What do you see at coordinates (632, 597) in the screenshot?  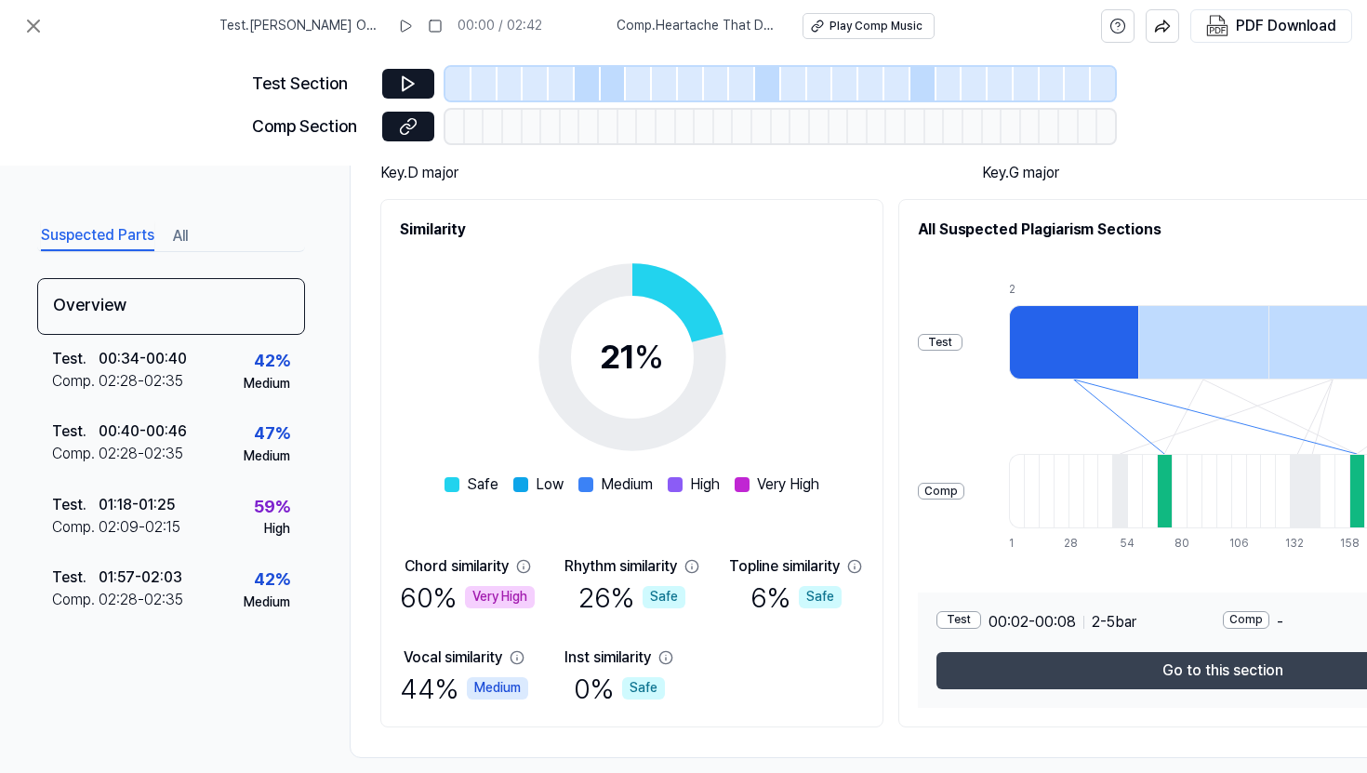 I see `div: 26 %` at bounding box center [632, 597].